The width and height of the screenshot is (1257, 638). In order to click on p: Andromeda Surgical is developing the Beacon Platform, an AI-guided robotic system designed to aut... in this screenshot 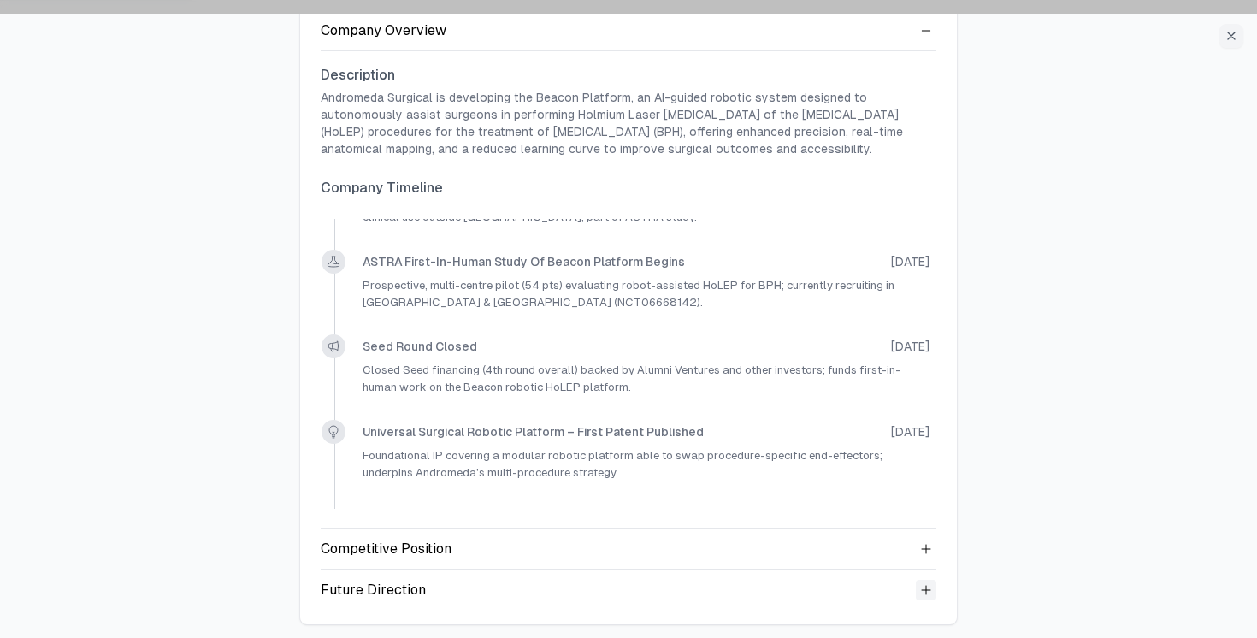, I will do `click(628, 123)`.